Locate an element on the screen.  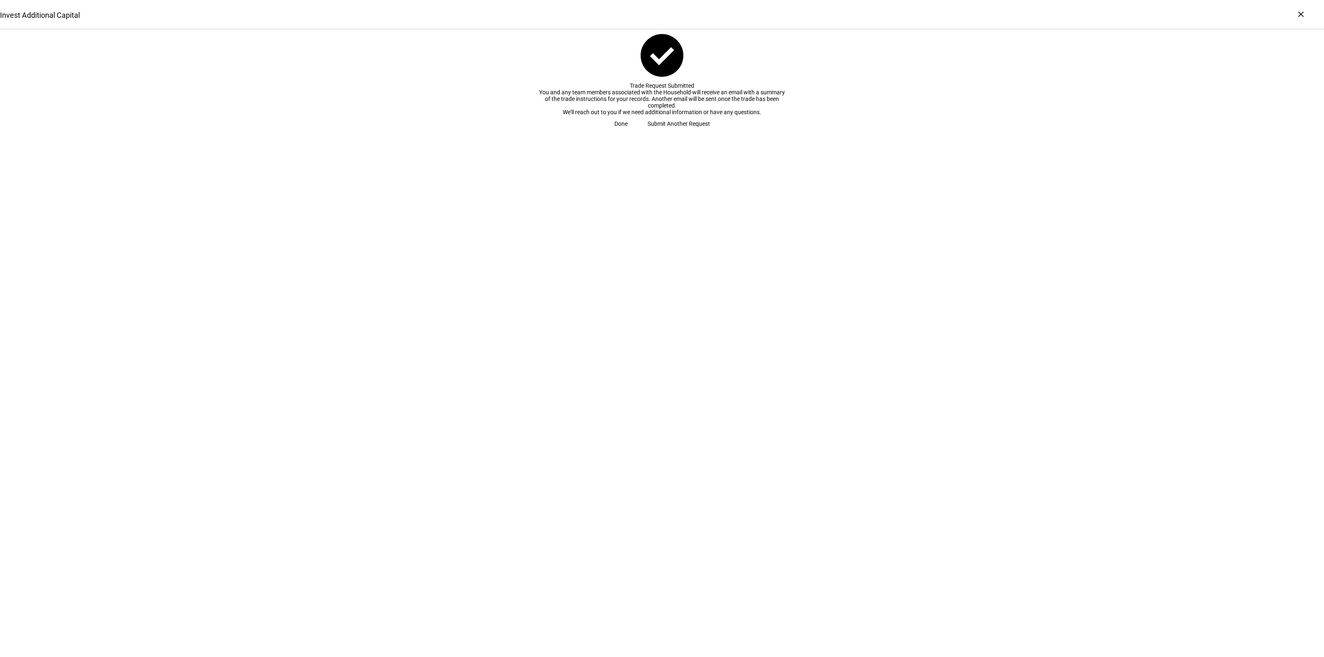
button: Submit Another Request is located at coordinates (678, 124).